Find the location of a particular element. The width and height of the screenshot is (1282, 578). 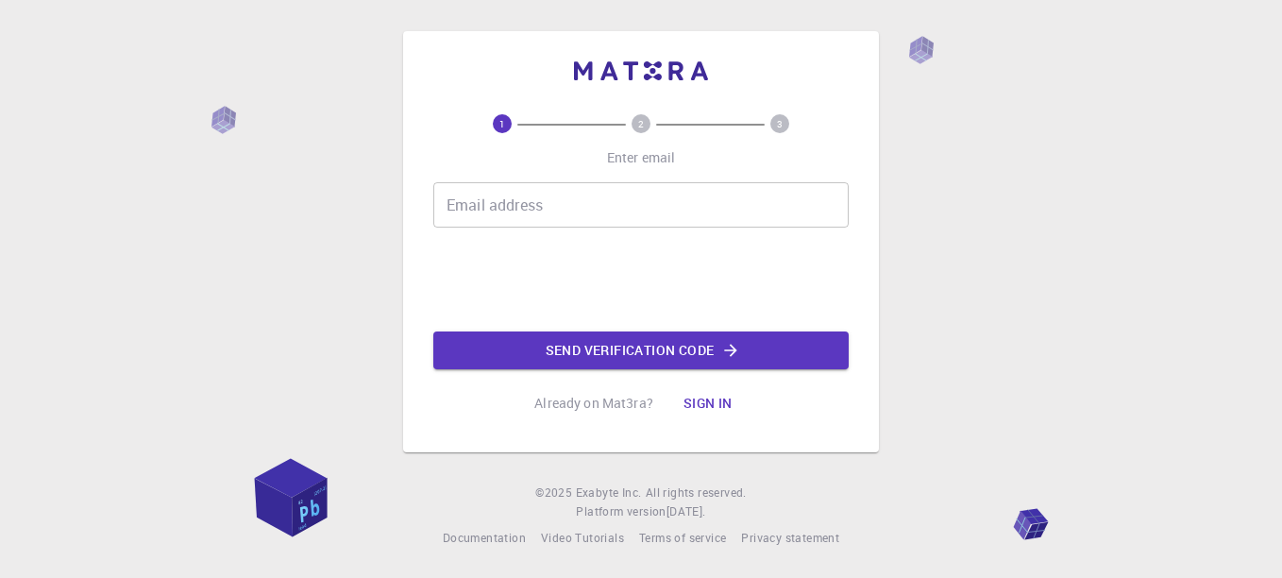

span: Documentation is located at coordinates (484, 537).